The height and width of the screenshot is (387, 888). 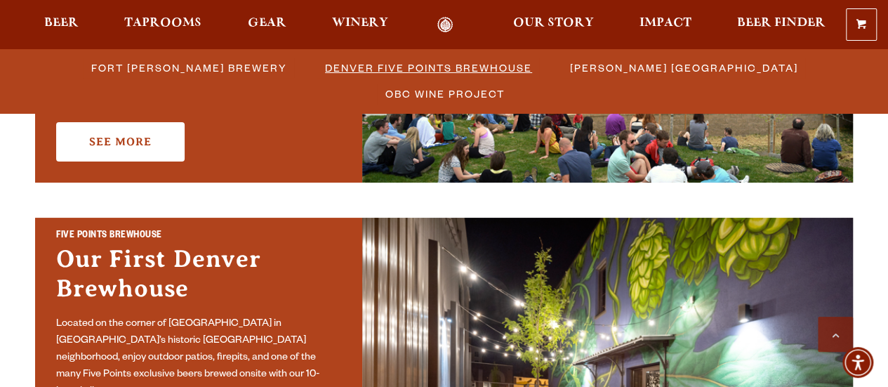 What do you see at coordinates (163, 23) in the screenshot?
I see `span: Taprooms` at bounding box center [163, 23].